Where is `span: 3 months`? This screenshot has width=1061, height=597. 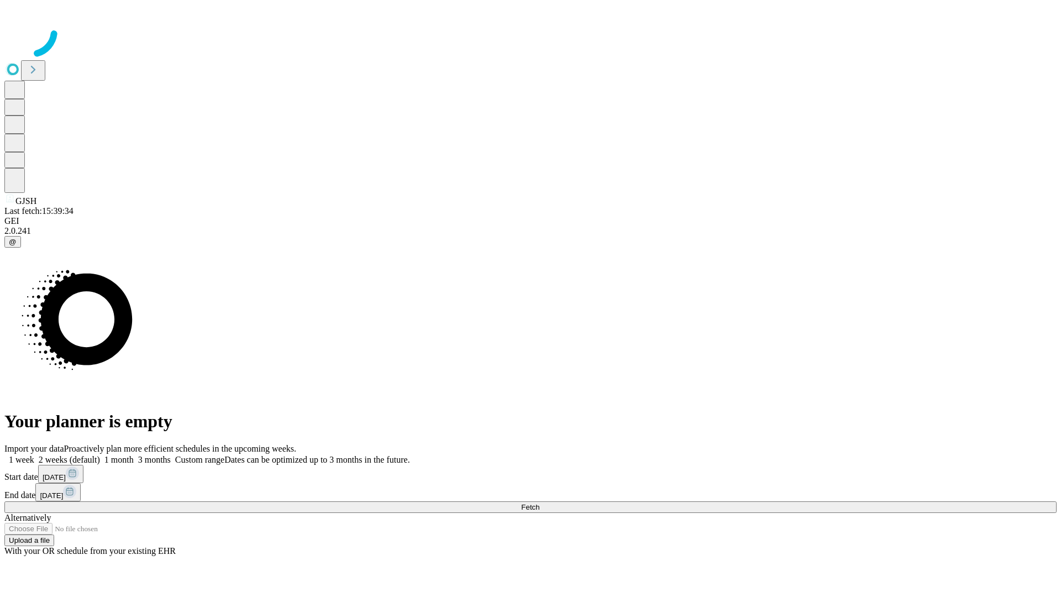
span: 3 months is located at coordinates (154, 459).